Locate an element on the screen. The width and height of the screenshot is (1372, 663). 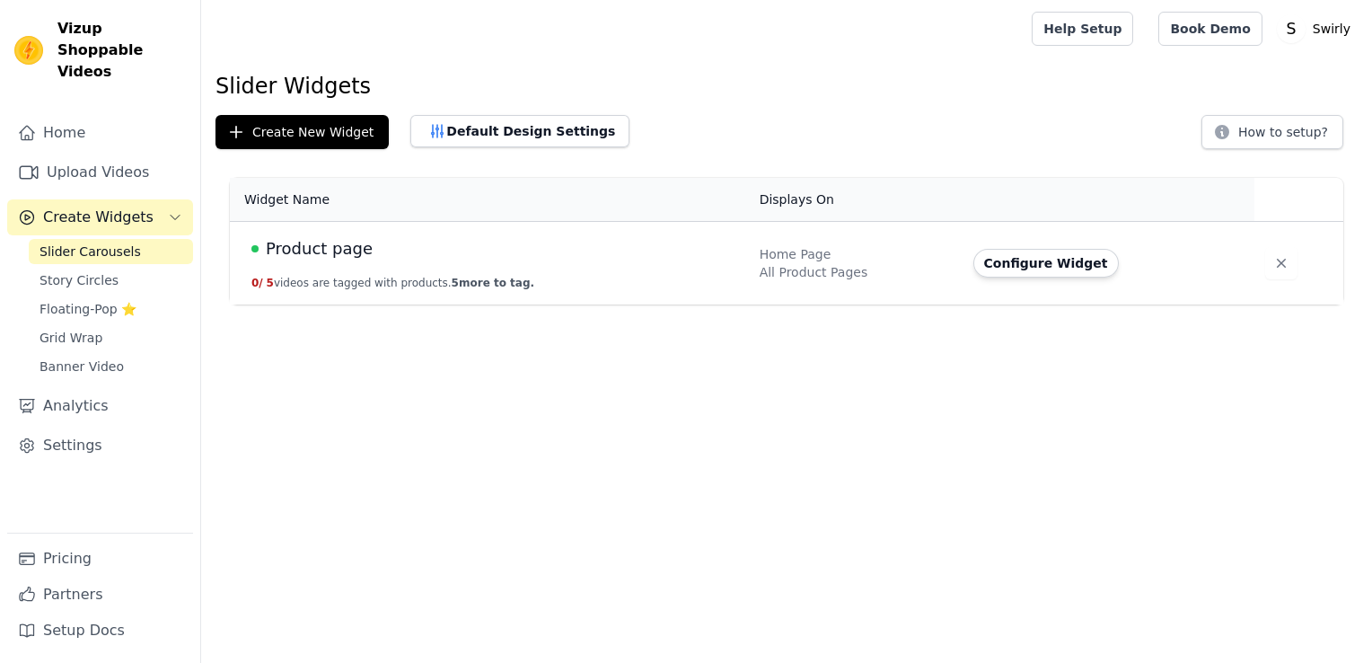
button: Create New Widget is located at coordinates (302, 132).